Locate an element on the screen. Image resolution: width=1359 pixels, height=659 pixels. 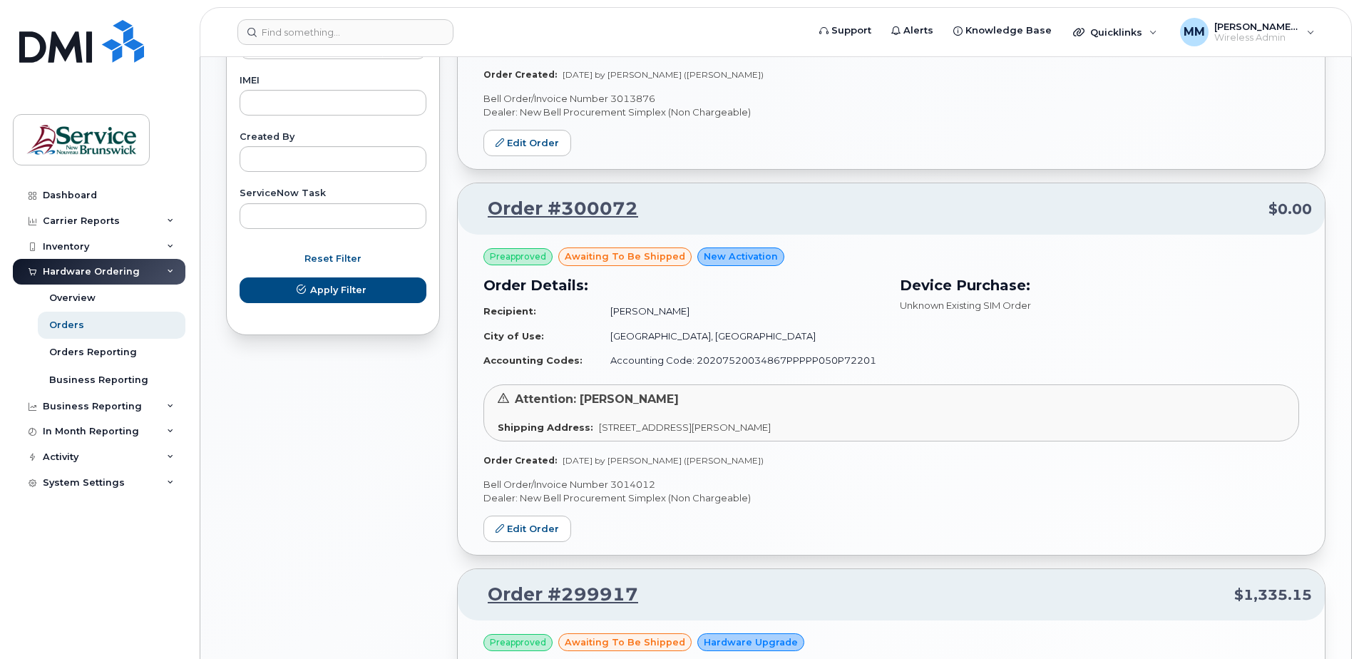
span: $0.00 is located at coordinates (1290, 209).